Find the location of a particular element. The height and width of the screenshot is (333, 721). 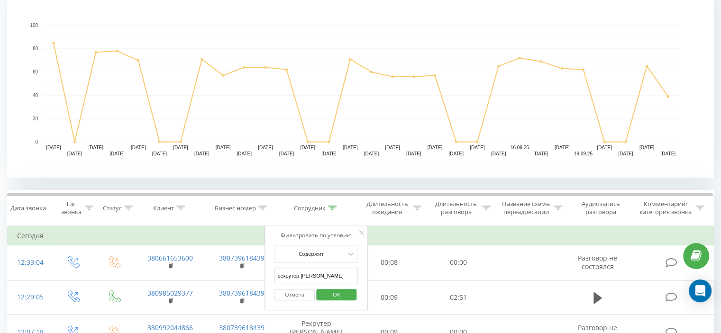

td: Сегодня is located at coordinates (361, 236).